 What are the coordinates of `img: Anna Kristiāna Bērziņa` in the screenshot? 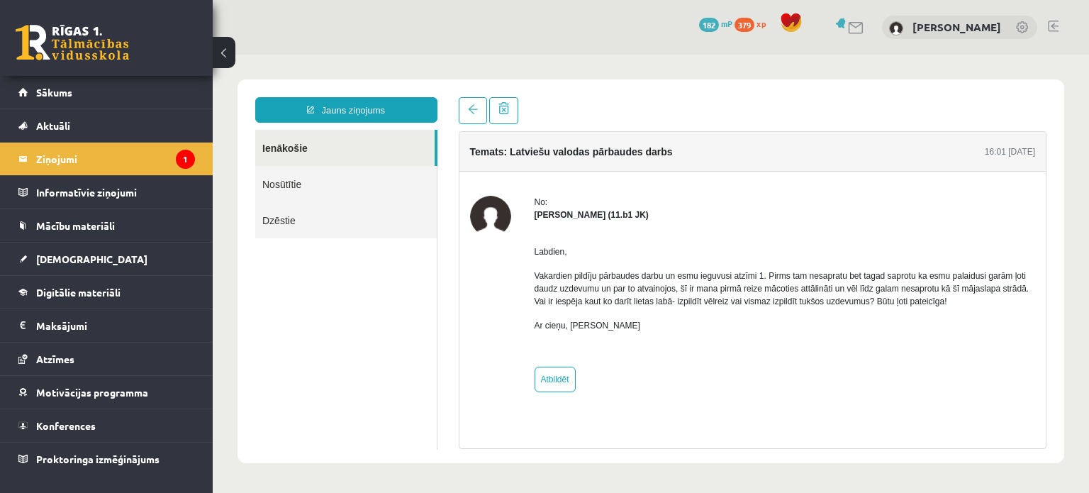 It's located at (278, 162).